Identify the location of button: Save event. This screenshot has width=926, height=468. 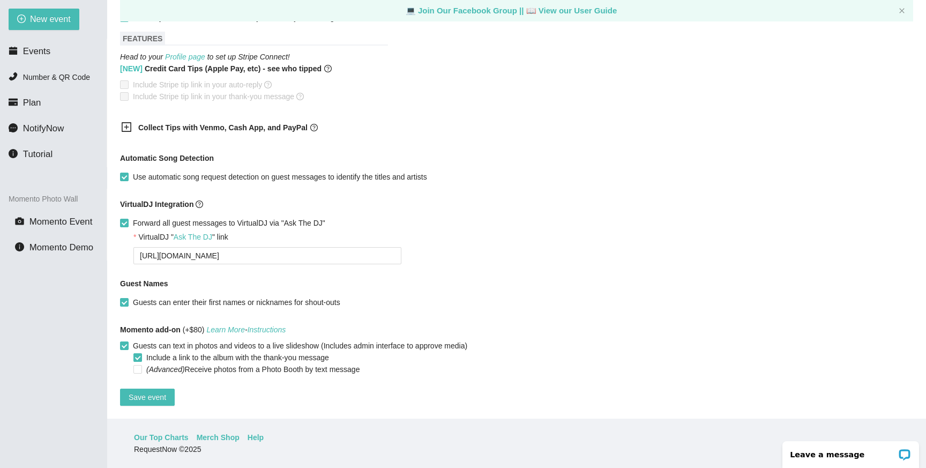
(147, 397).